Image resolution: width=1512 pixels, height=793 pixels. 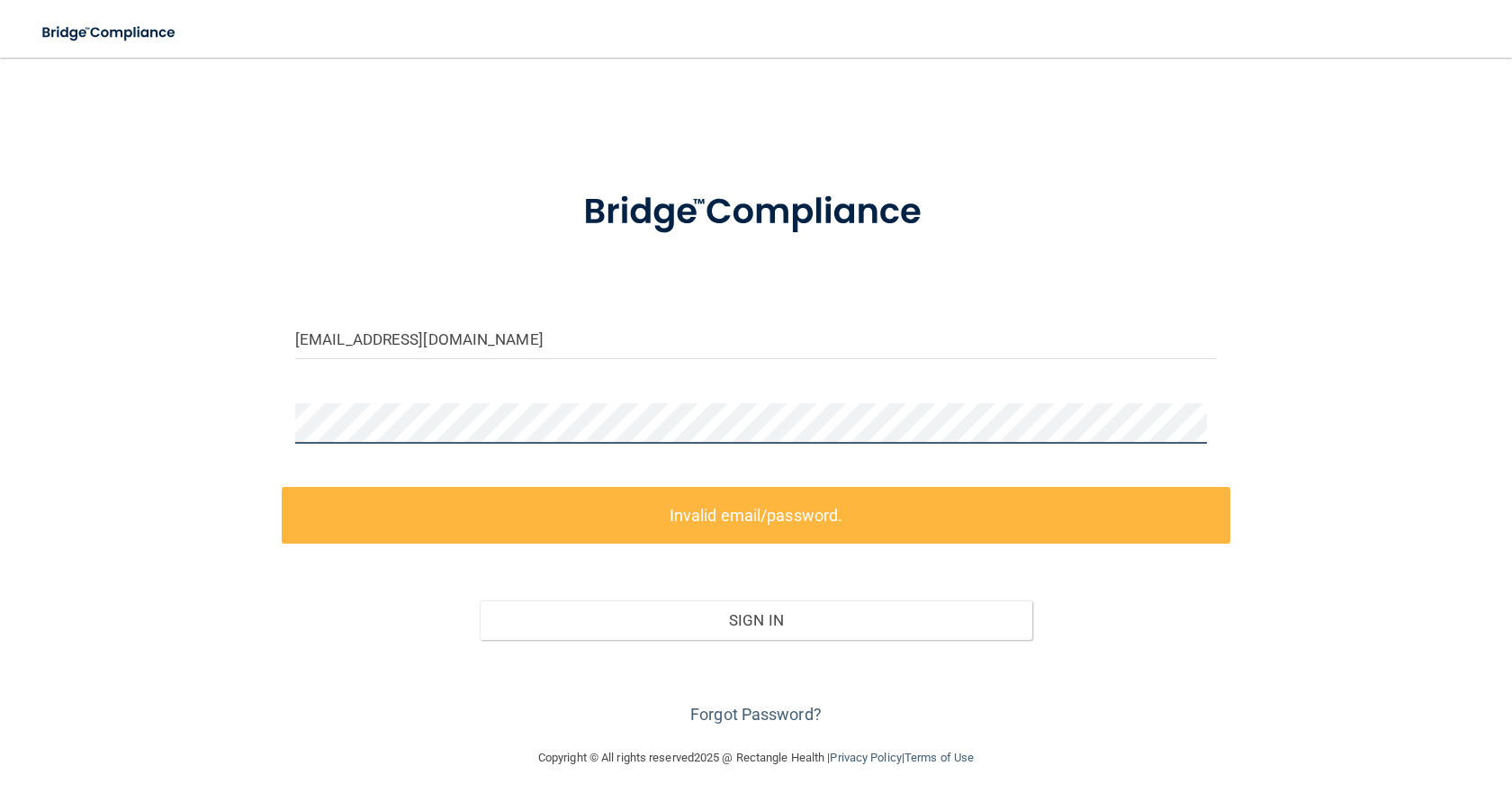 I want to click on a: Terms of Use, so click(x=939, y=757).